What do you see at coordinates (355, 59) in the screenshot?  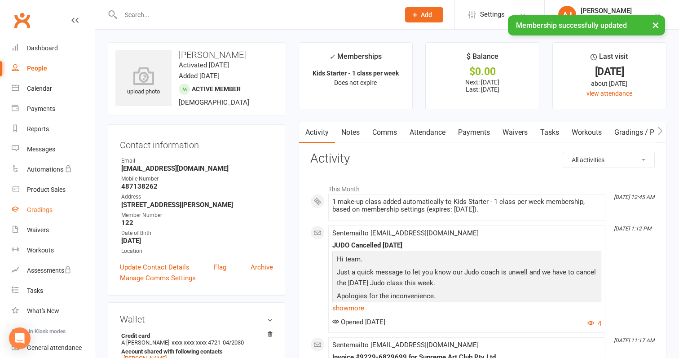 I see `div: Memberships` at bounding box center [355, 59].